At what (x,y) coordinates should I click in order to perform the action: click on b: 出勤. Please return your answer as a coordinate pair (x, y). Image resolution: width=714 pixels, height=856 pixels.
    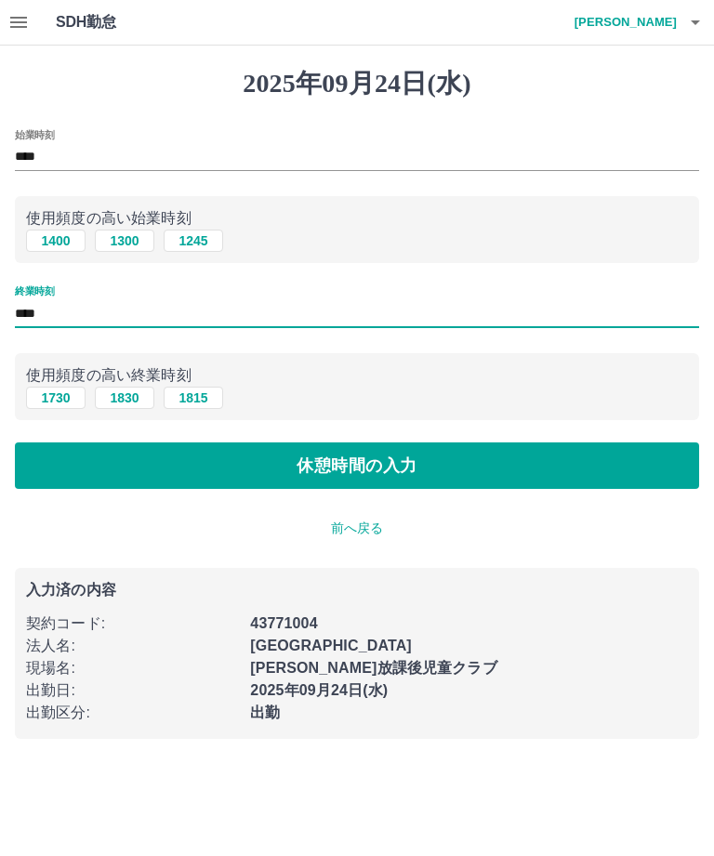
    Looking at the image, I should click on (265, 712).